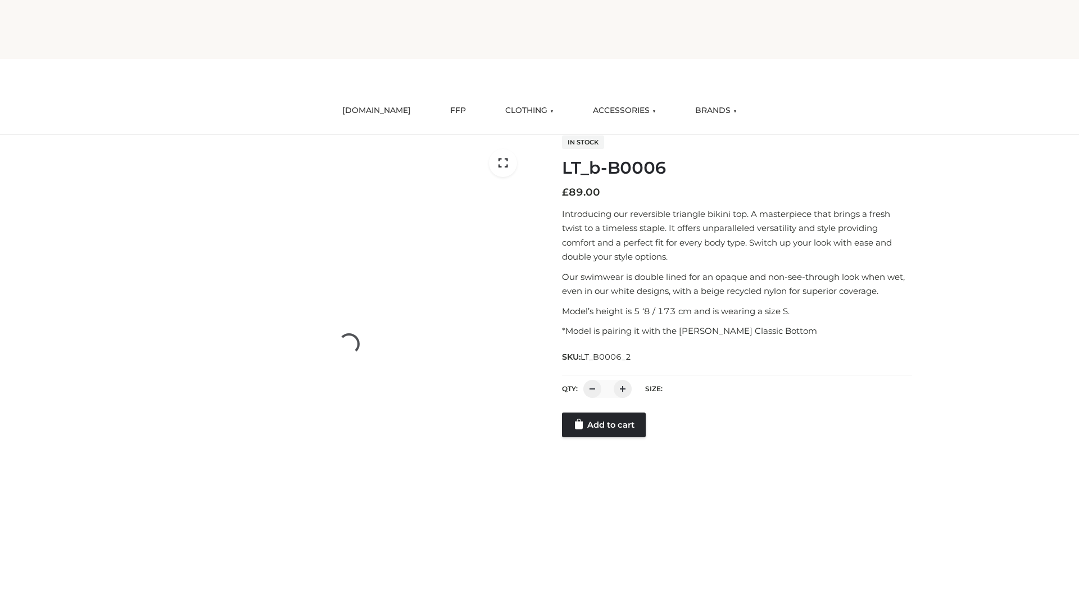 Image resolution: width=1079 pixels, height=607 pixels. What do you see at coordinates (529, 111) in the screenshot?
I see `a: CLOTHING` at bounding box center [529, 111].